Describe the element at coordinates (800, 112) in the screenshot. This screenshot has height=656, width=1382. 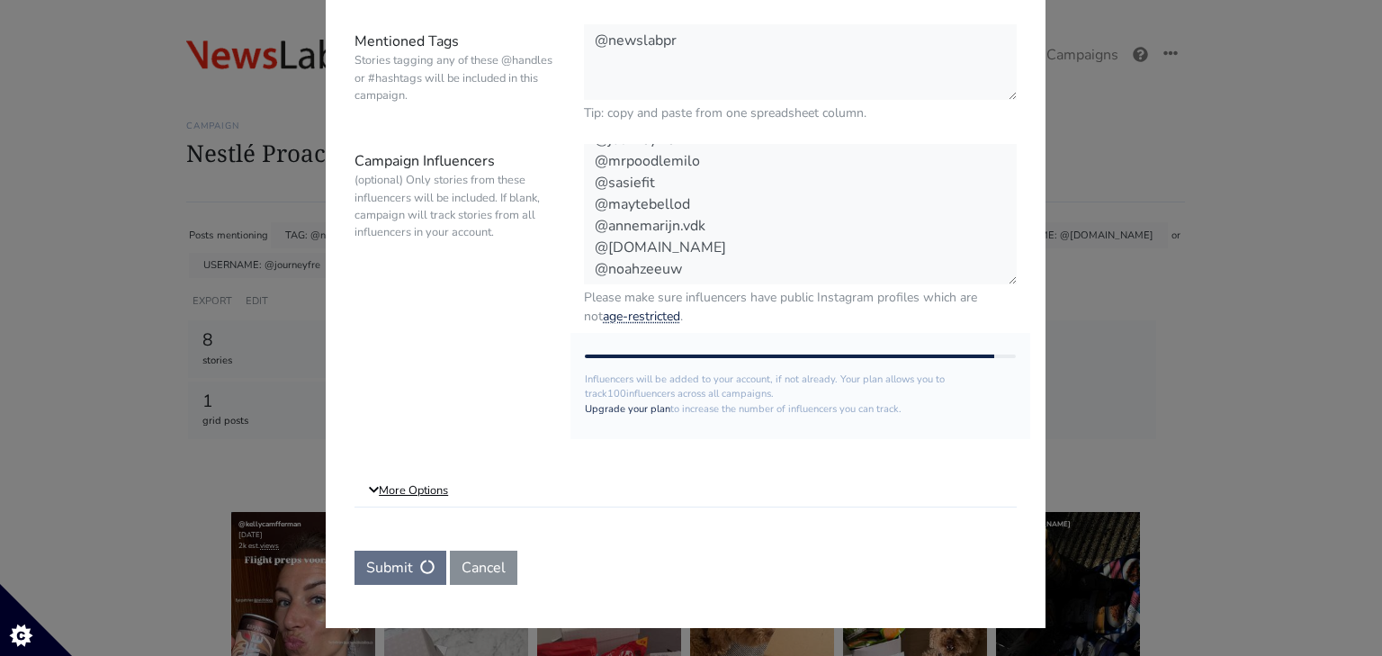
I see `small: Tip: copy and paste from one spreadsheet column.` at that location.